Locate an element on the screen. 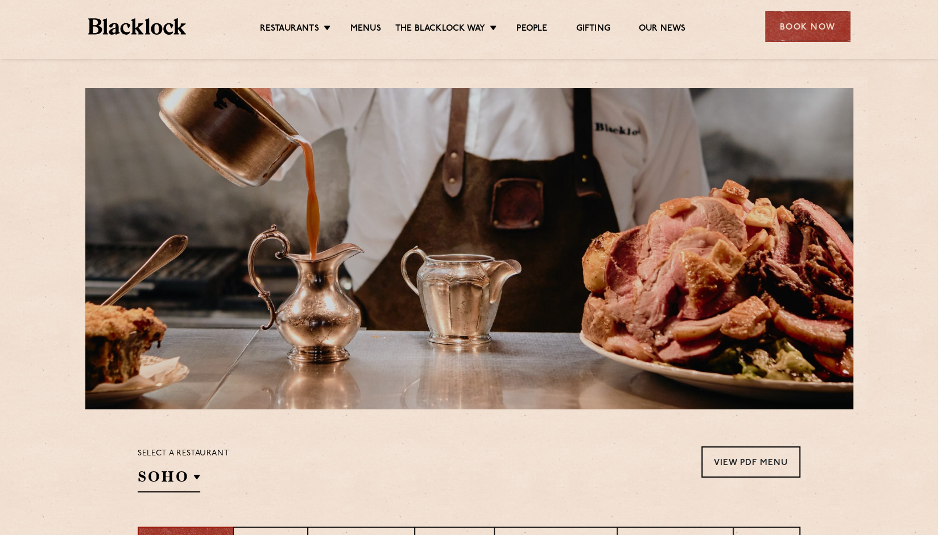 The width and height of the screenshot is (938, 535). a: View PDF Menu is located at coordinates (751, 462).